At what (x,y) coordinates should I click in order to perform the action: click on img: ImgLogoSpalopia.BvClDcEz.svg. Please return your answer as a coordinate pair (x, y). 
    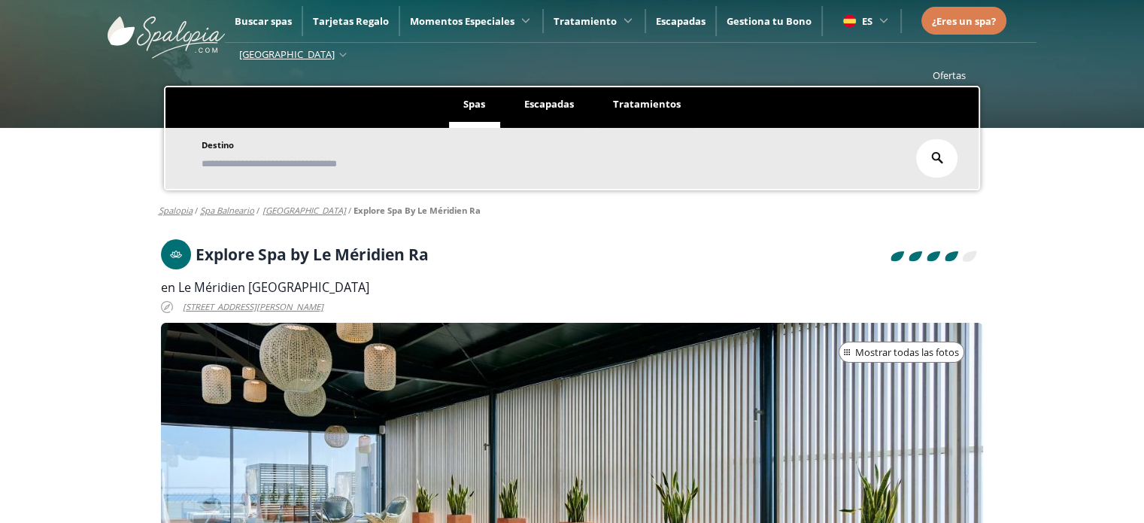
    Looking at the image, I should click on (166, 30).